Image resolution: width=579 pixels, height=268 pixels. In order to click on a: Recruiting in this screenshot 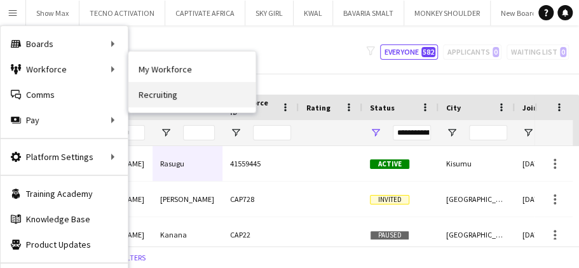, I will do `click(192, 95)`.